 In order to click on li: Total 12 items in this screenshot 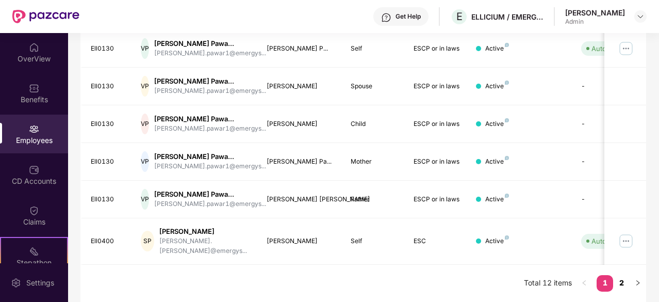, I will do `click(548, 283)`.